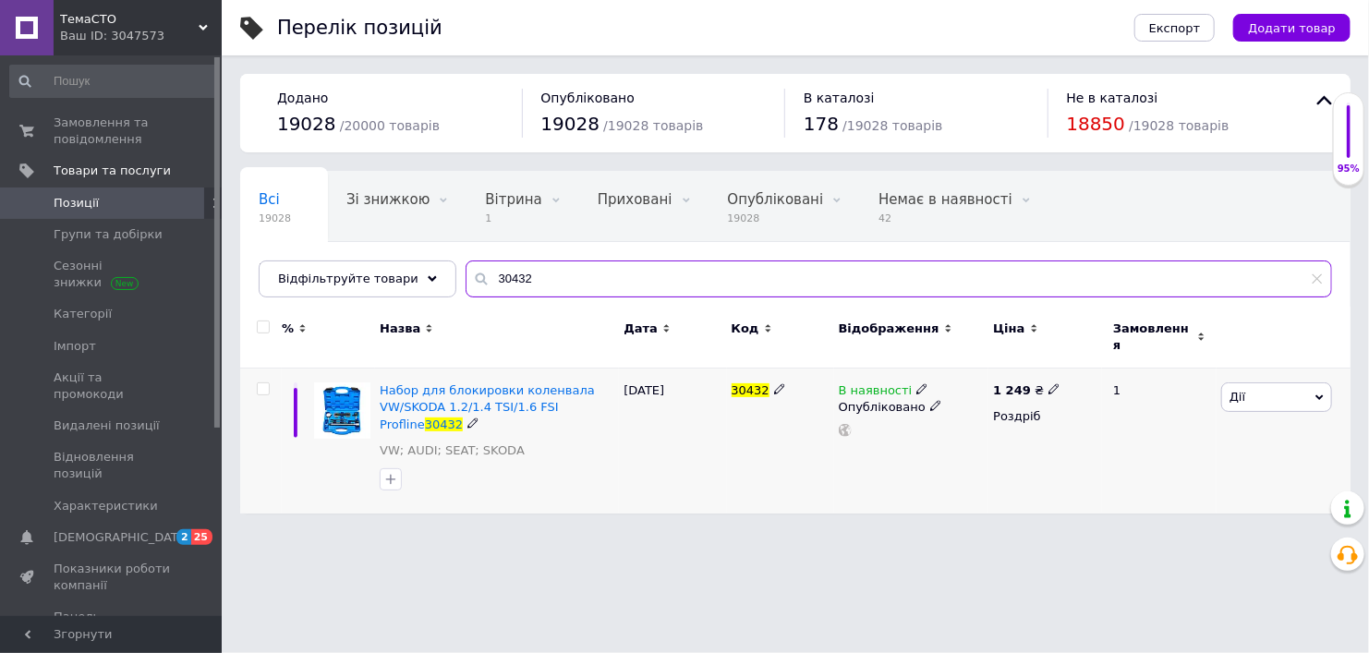  Describe the element at coordinates (821, 124) in the screenshot. I see `span: 178` at that location.